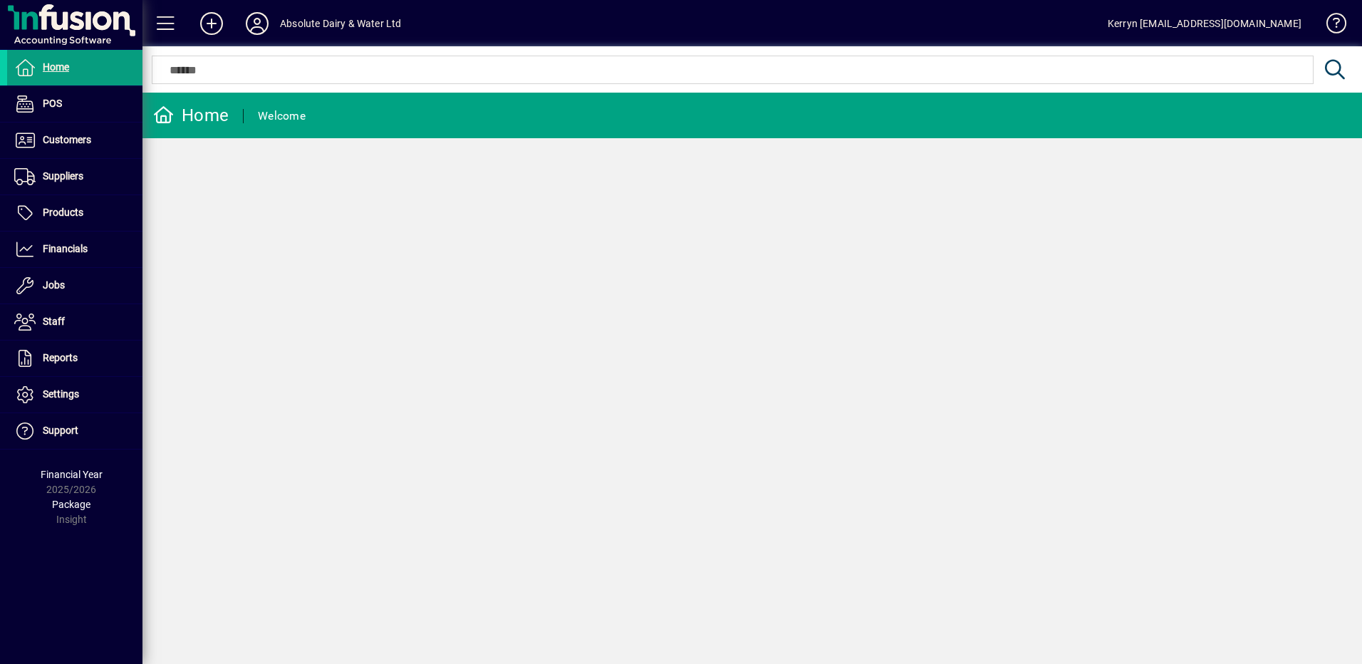 This screenshot has width=1362, height=664. What do you see at coordinates (75, 213) in the screenshot?
I see `a: Products` at bounding box center [75, 213].